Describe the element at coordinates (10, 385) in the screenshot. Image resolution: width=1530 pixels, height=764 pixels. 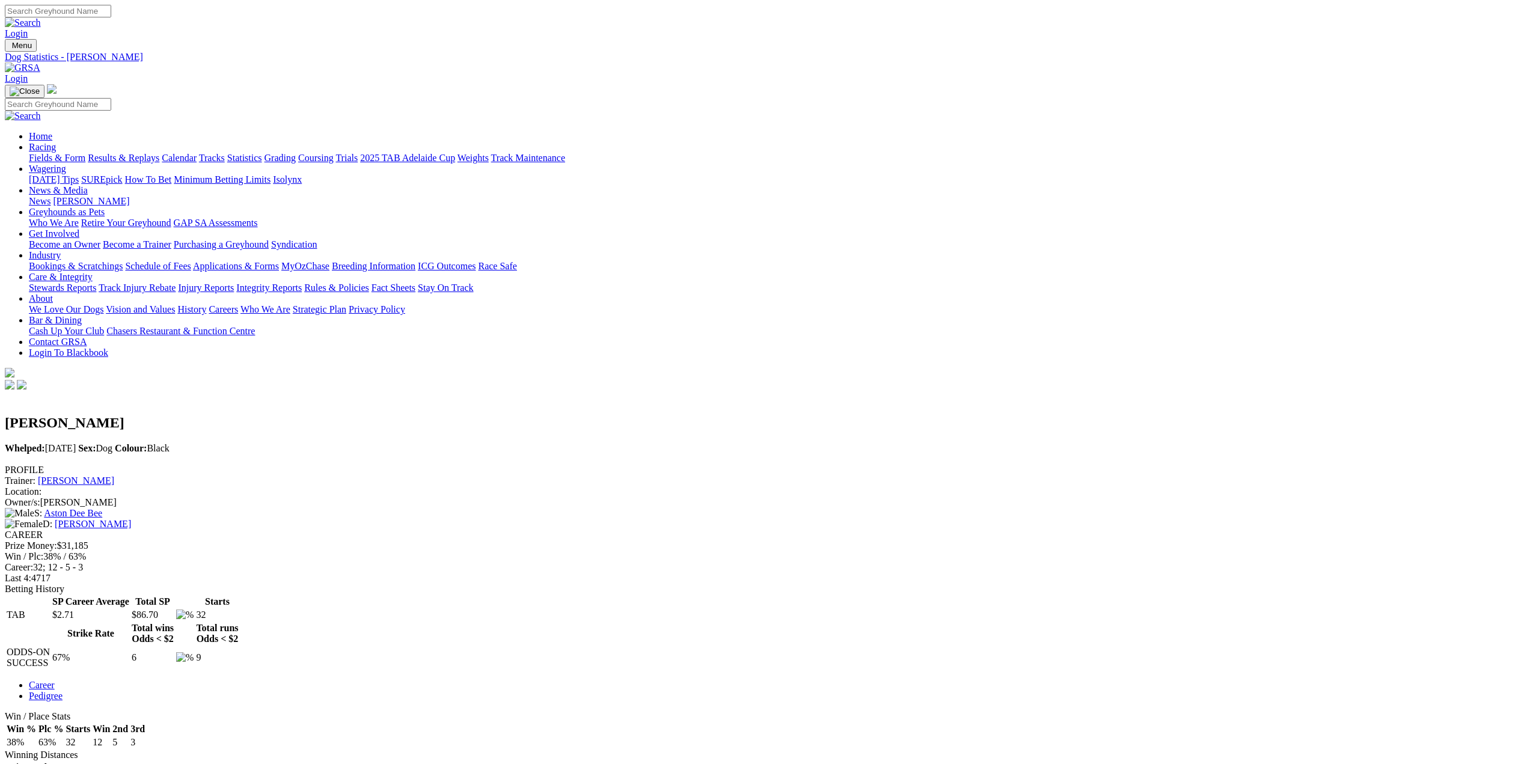
I see `img: facebook.svg` at that location.